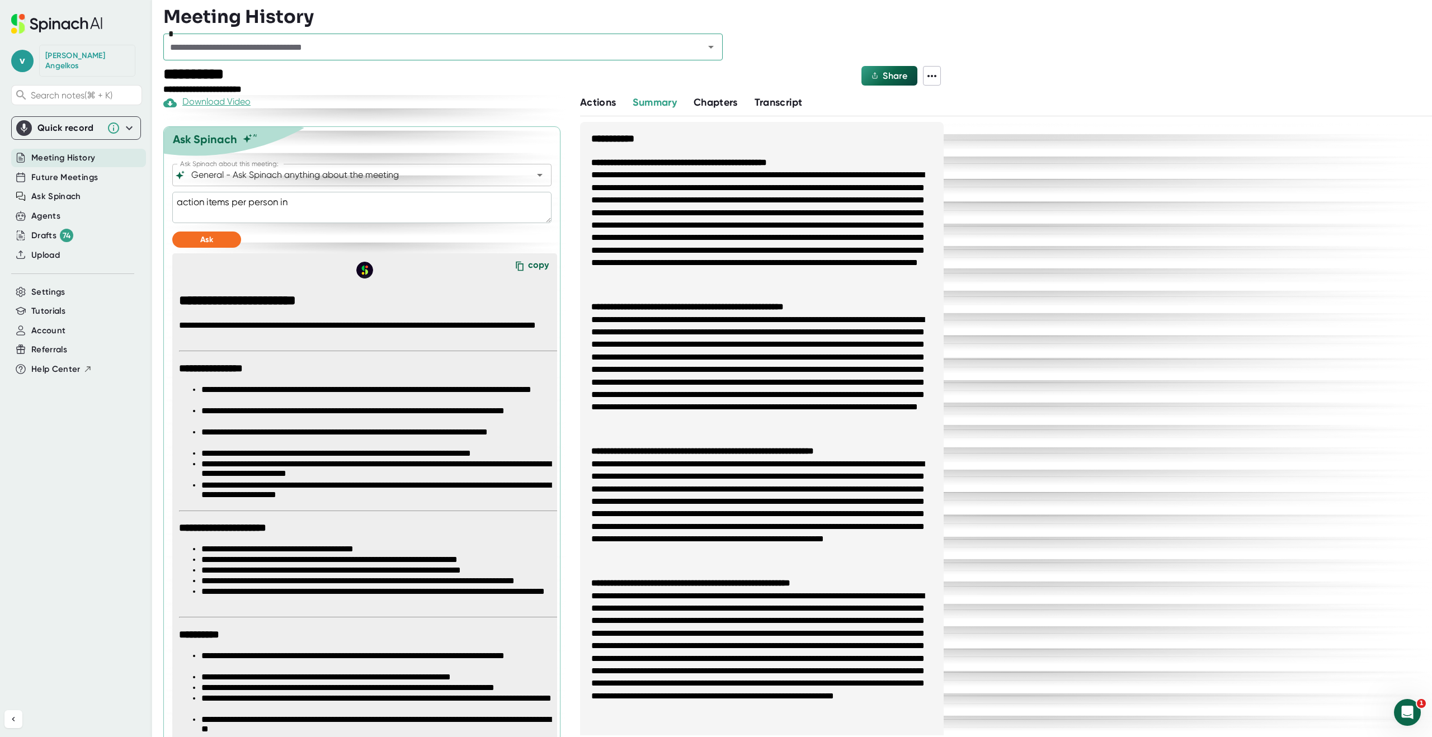  Describe the element at coordinates (56, 196) in the screenshot. I see `button: Ask Spinach` at that location.